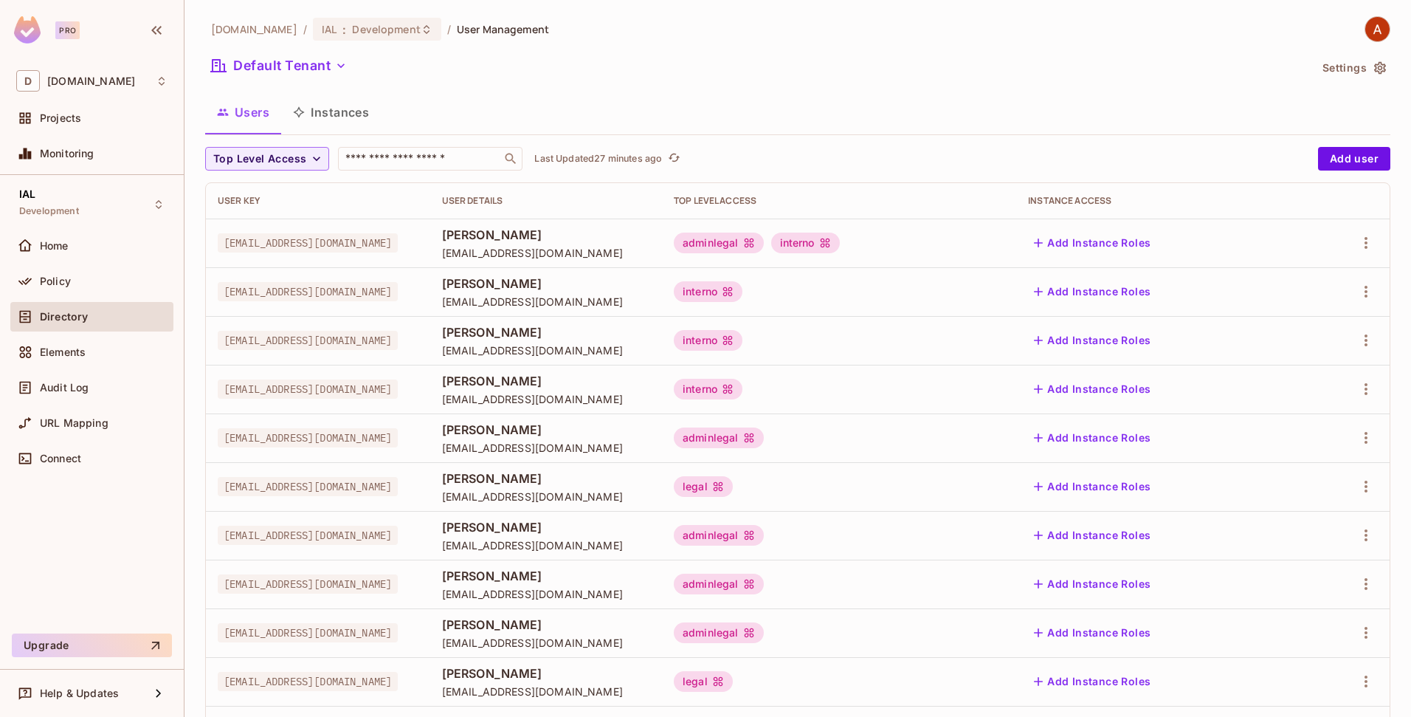 The image size is (1411, 717). I want to click on span: Home, so click(54, 246).